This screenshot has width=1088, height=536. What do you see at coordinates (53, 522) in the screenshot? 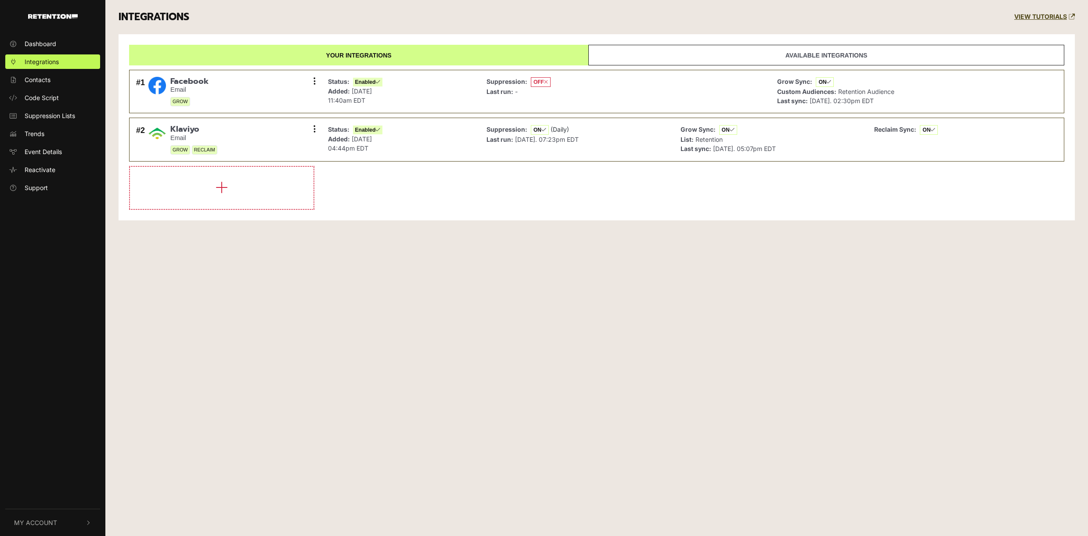
I see `button: My Account` at bounding box center [53, 522].